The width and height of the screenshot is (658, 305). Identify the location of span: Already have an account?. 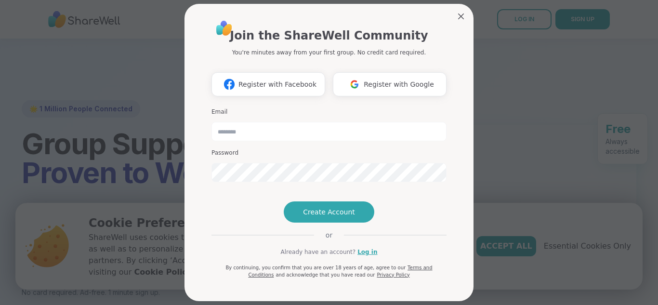
(318, 252).